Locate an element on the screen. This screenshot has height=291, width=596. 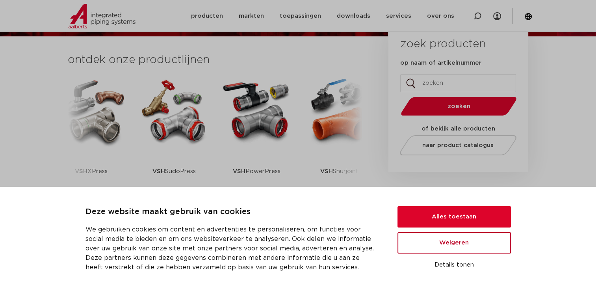
button: Details tonen is located at coordinates (454, 265).